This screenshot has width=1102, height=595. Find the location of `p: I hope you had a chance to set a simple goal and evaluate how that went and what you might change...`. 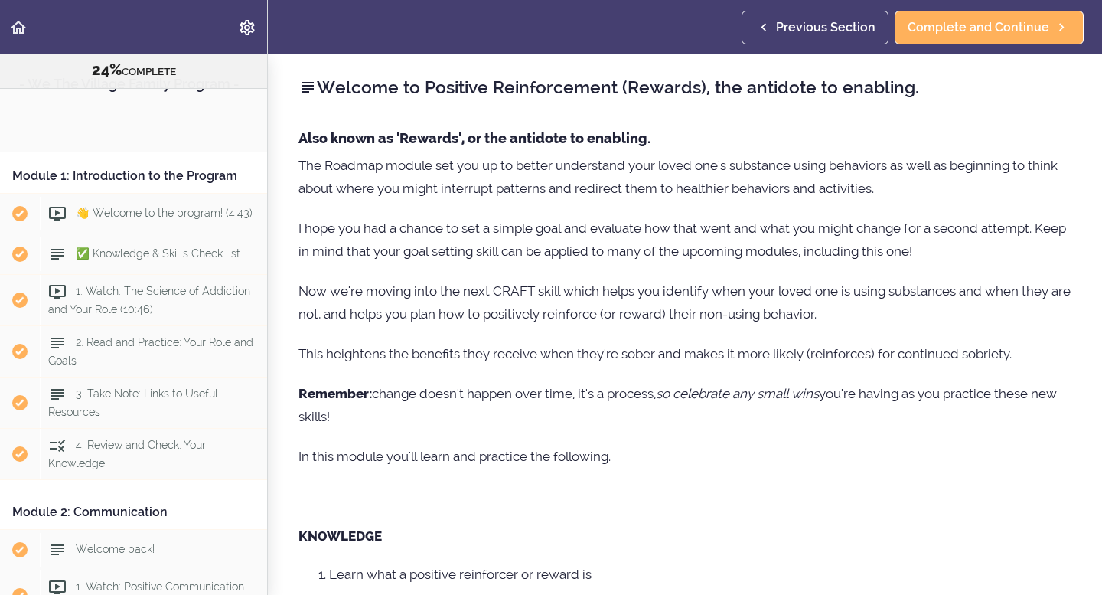

p: I hope you had a chance to set a simple goal and evaluate how that went and what you might change... is located at coordinates (685, 239).